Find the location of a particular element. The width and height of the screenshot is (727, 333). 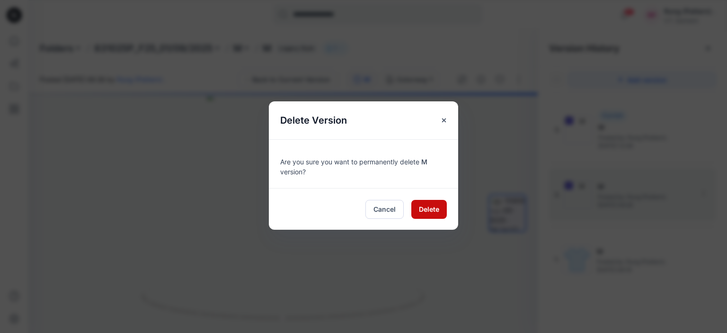

button: Close is located at coordinates (444, 120).